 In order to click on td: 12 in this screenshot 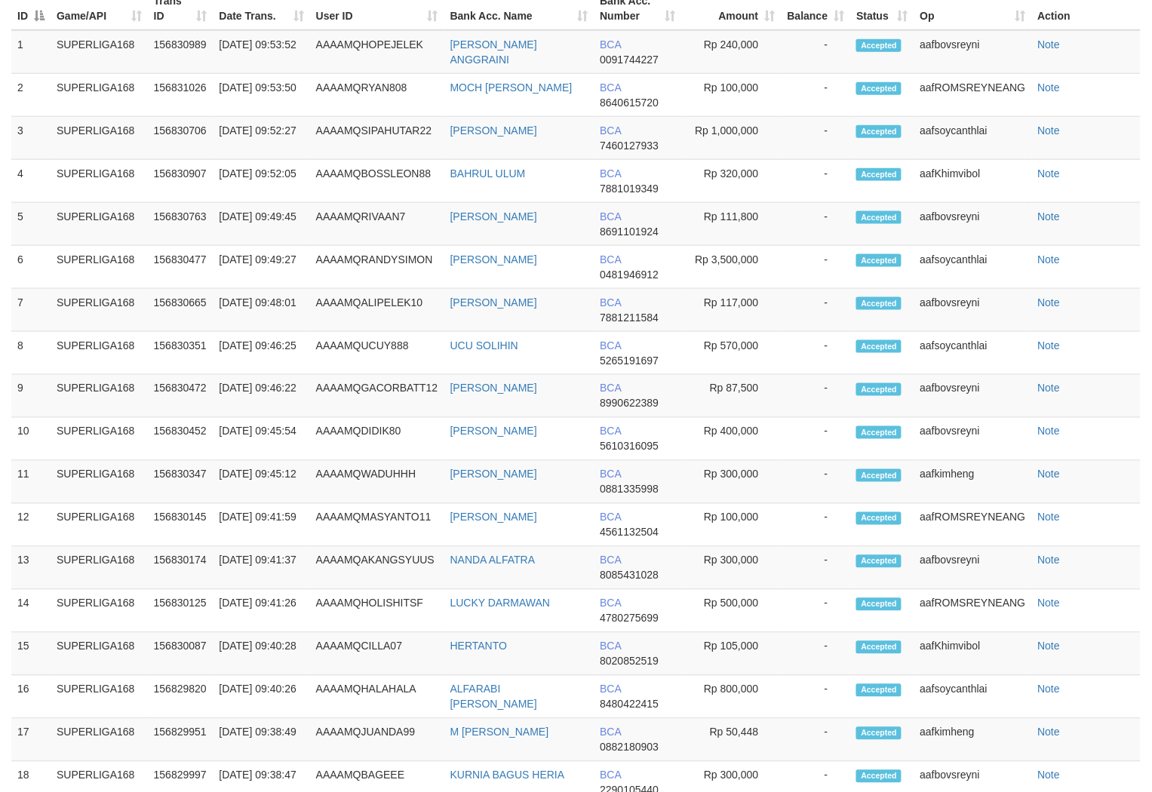, I will do `click(31, 525)`.